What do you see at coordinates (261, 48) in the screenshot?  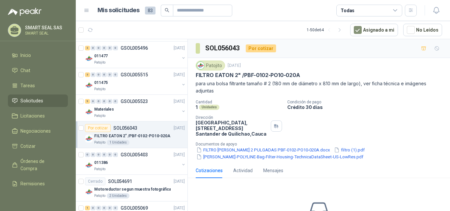 I see `div: Por cotizar` at bounding box center [261, 48].